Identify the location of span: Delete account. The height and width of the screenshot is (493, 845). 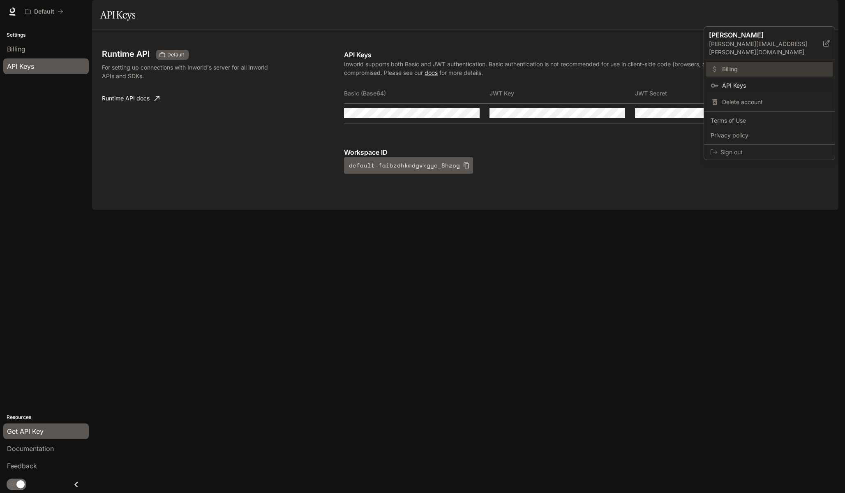
(776, 102).